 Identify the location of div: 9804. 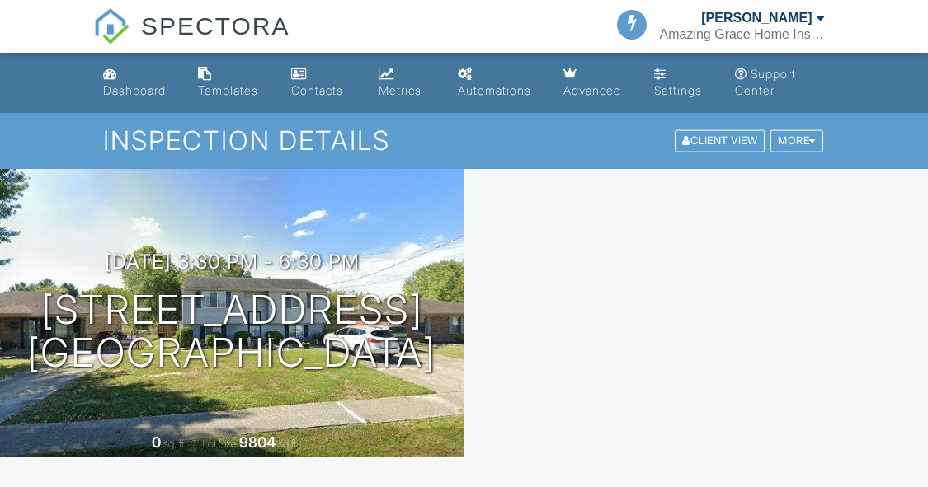
(257, 442).